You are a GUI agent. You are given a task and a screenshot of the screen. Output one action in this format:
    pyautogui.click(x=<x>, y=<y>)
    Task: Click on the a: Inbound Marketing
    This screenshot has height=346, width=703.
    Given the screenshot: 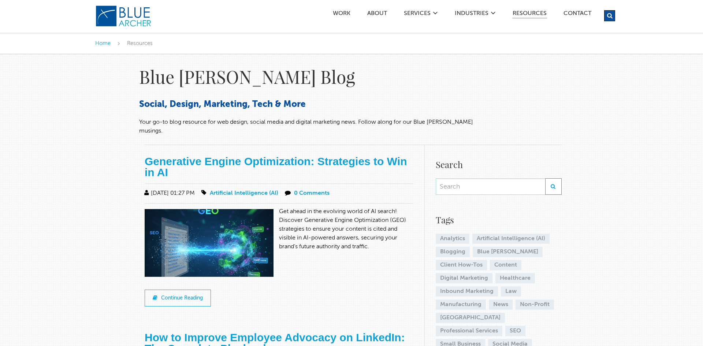 What is the action you would take?
    pyautogui.click(x=467, y=291)
    